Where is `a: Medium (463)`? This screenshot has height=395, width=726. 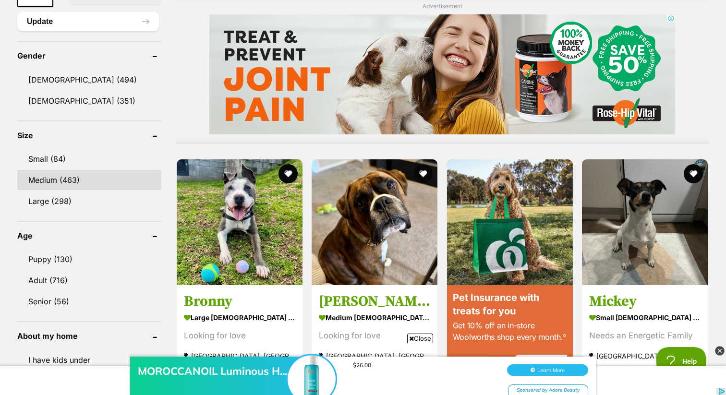
a: Medium (463) is located at coordinates (89, 180).